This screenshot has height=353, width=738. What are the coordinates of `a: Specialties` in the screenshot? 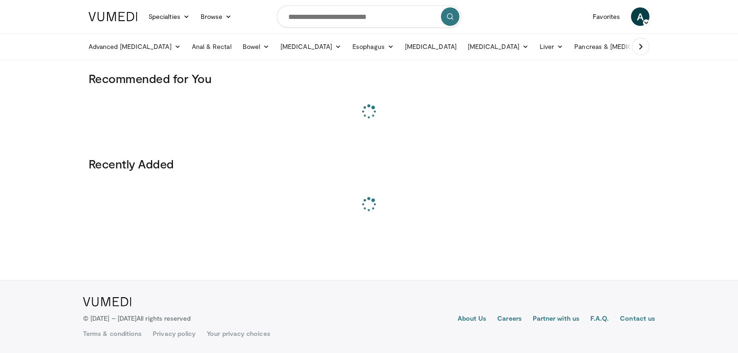 It's located at (169, 17).